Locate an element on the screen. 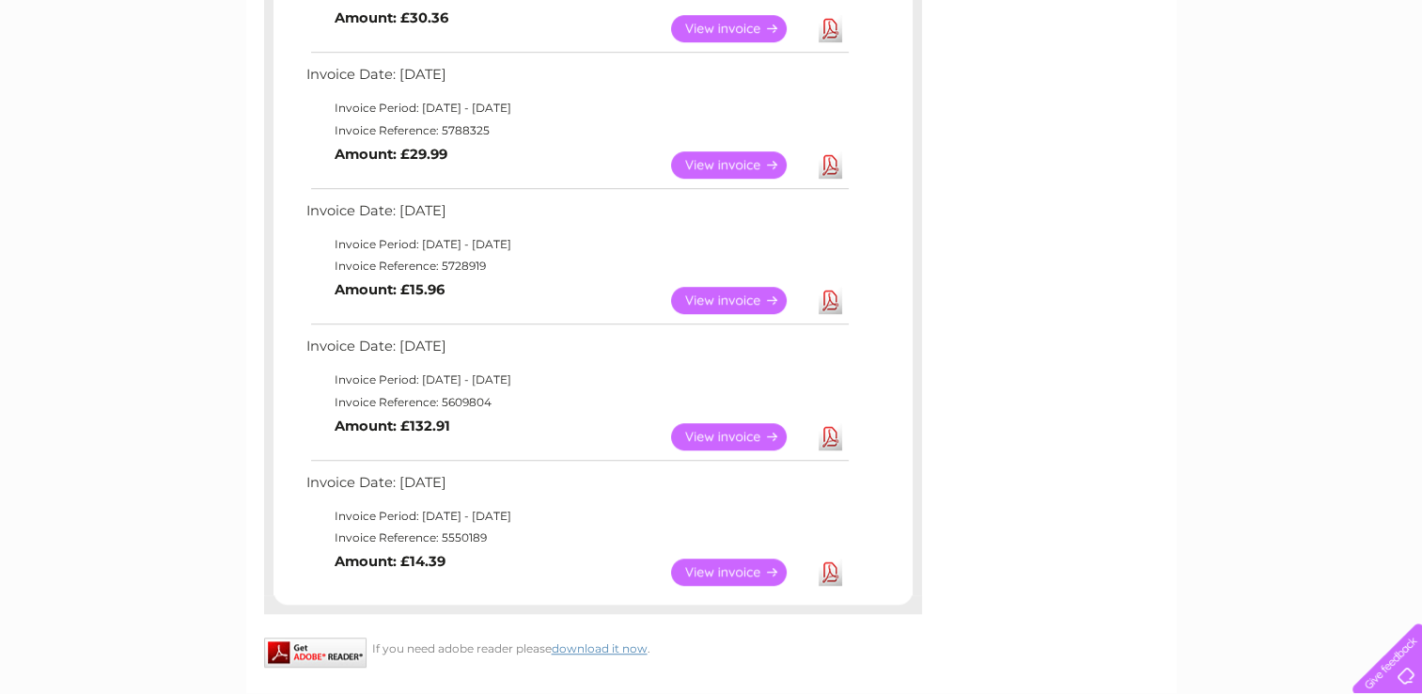 The image size is (1422, 694). span: 0333 014 3131 is located at coordinates (1132, 21).